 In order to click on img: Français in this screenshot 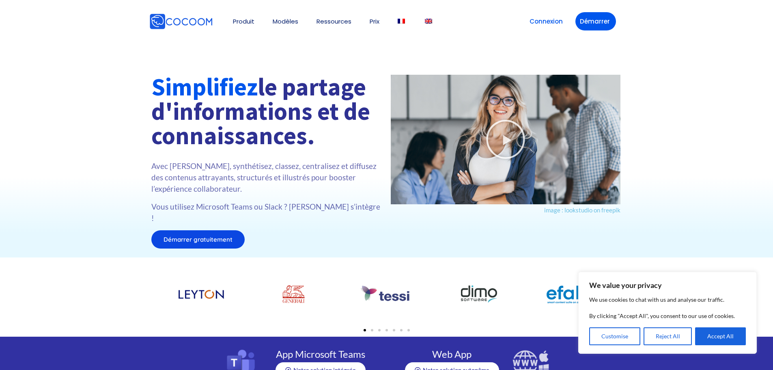, I will do `click(401, 21)`.